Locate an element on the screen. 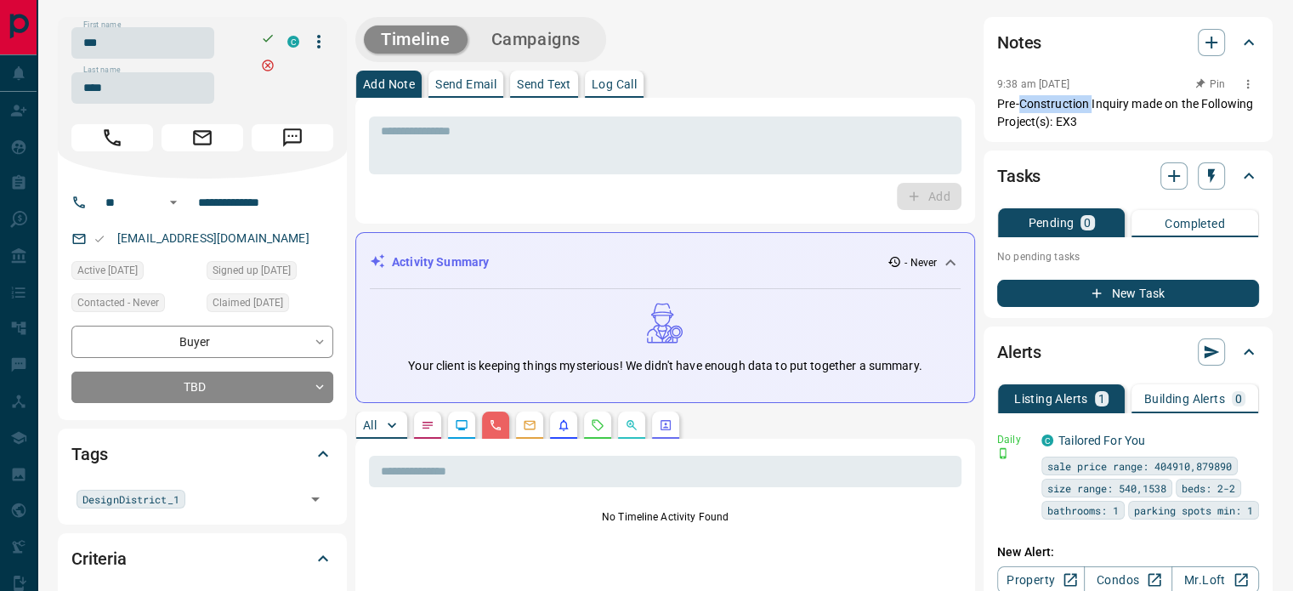 The image size is (1293, 591). p: Listing Alerts is located at coordinates (1051, 399).